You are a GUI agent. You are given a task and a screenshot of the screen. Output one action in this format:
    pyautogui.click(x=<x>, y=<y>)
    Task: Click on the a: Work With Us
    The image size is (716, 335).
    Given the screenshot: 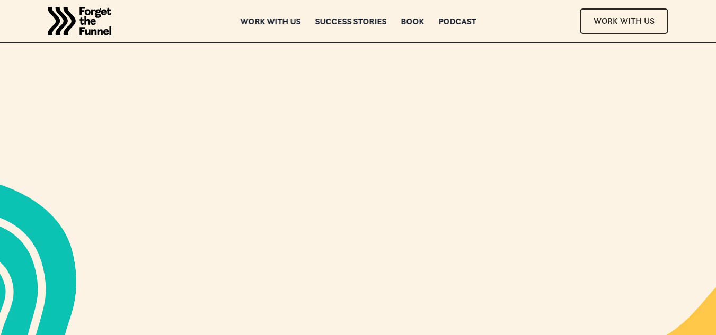 What is the action you would take?
    pyautogui.click(x=624, y=21)
    